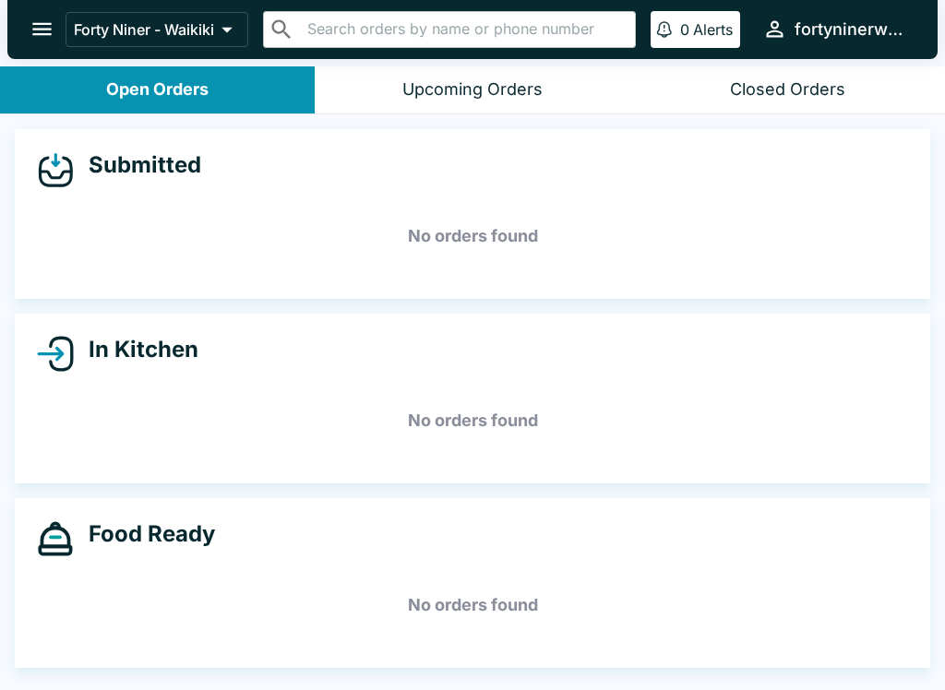  What do you see at coordinates (42, 29) in the screenshot?
I see `button: open drawer` at bounding box center [42, 29].